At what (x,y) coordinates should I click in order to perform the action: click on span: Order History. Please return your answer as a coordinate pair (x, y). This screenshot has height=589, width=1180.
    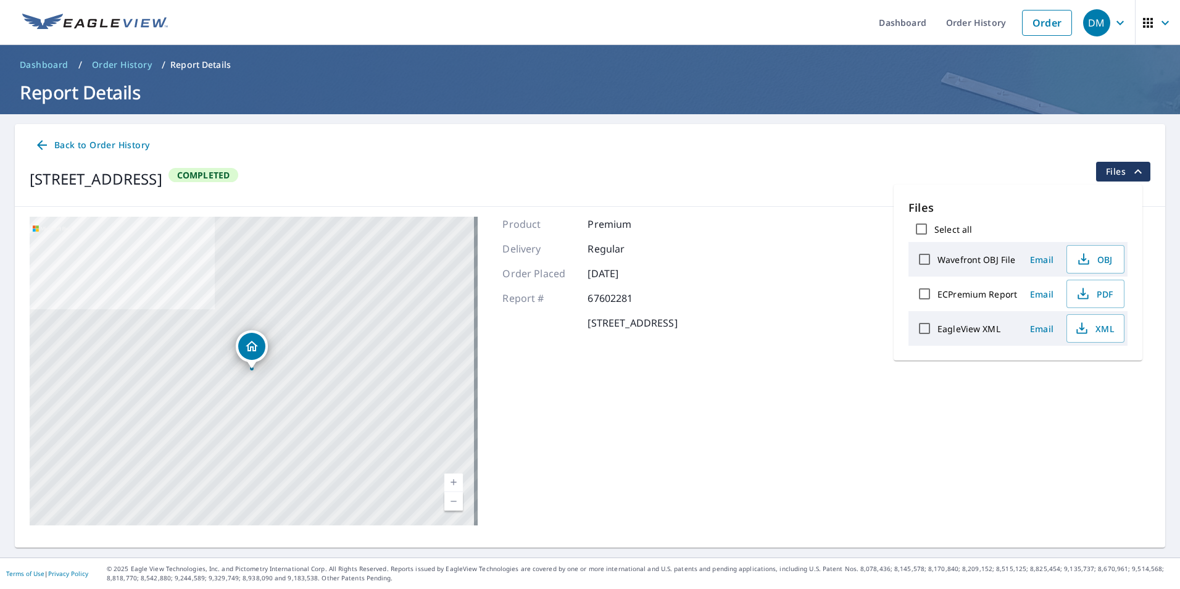
    Looking at the image, I should click on (122, 65).